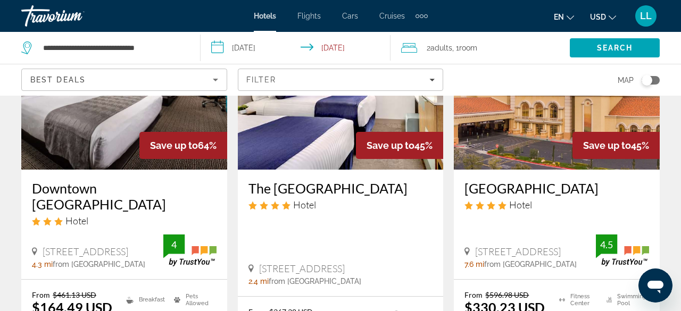 Image resolution: width=681 pixels, height=311 pixels. What do you see at coordinates (646, 16) in the screenshot?
I see `span: LL` at bounding box center [646, 16].